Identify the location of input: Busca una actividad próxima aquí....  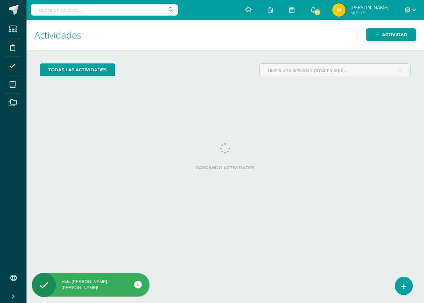
(335, 70).